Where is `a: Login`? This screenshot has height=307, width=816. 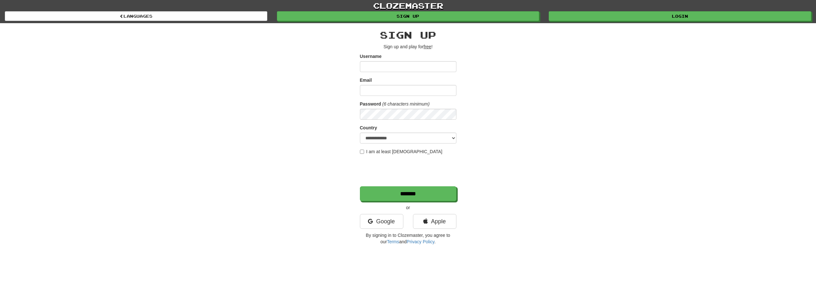
a: Login is located at coordinates (680, 16).